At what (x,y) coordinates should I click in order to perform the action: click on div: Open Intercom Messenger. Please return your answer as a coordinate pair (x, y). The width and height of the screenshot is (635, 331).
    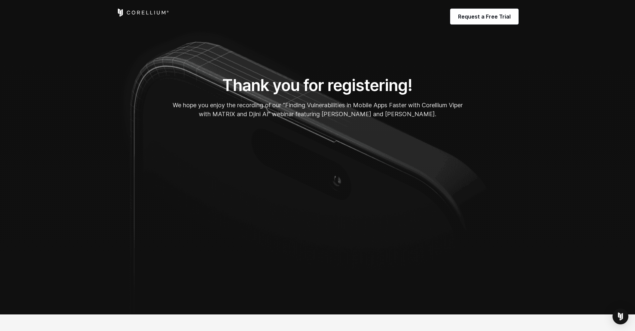
    Looking at the image, I should click on (620, 316).